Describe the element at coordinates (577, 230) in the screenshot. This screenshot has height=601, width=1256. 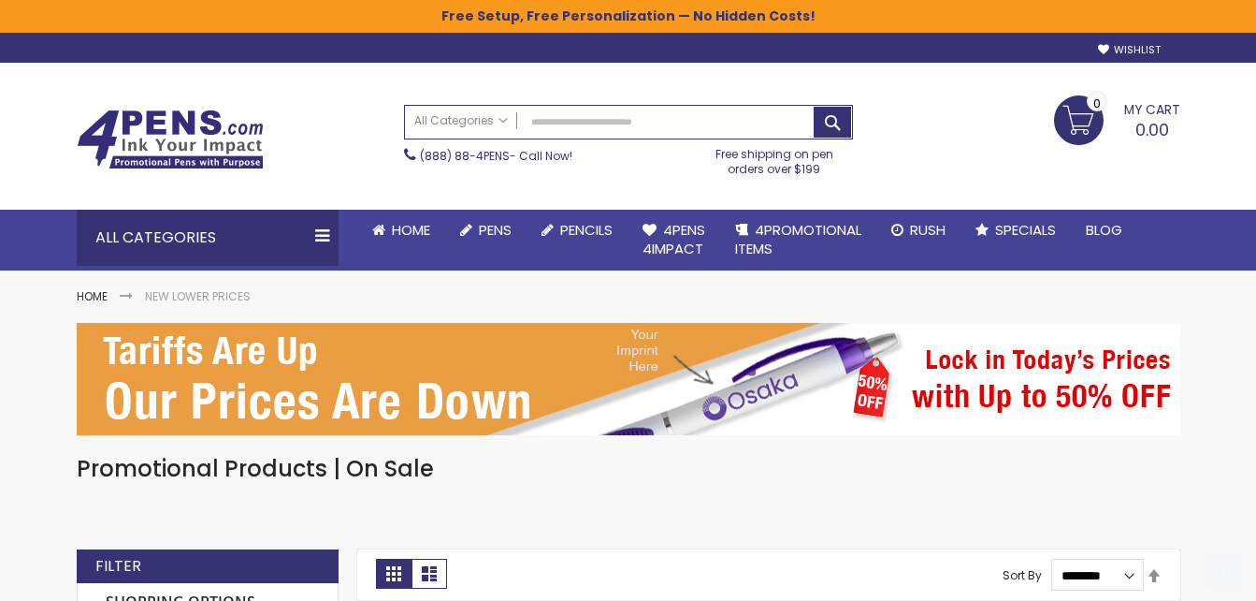
I see `a: Pencils` at that location.